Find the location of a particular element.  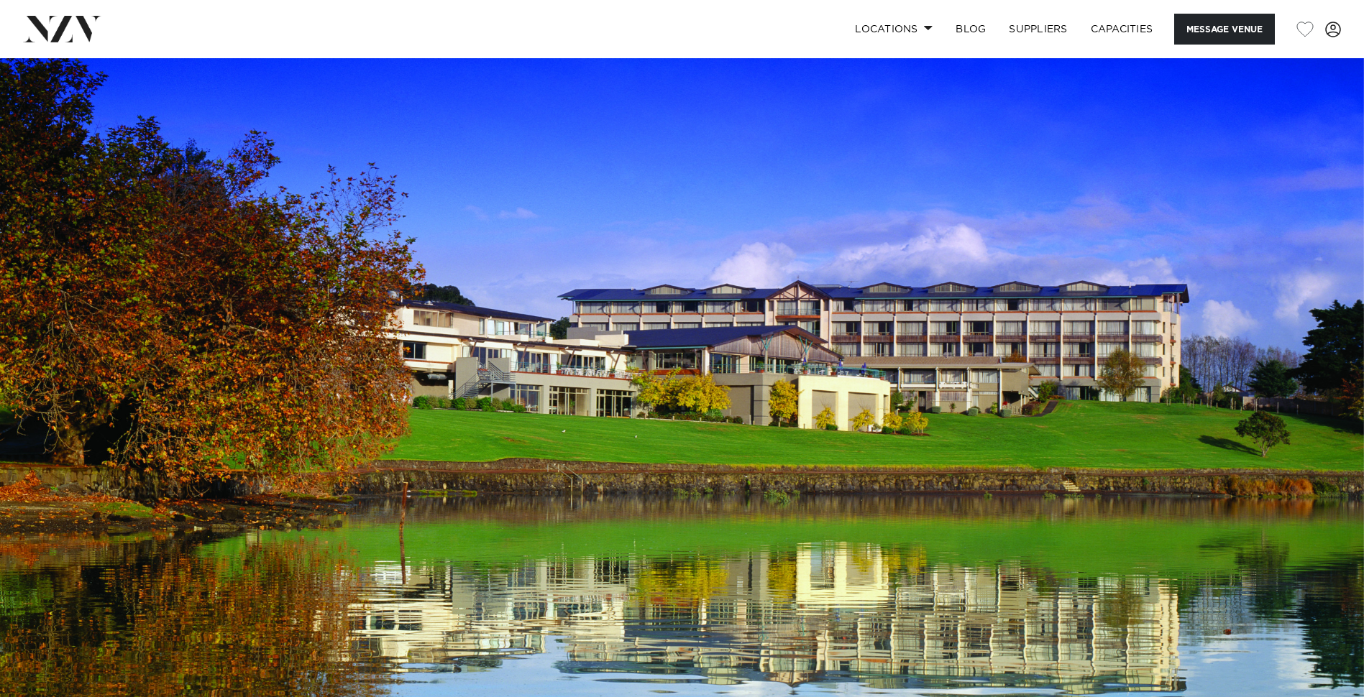

a: BLOG is located at coordinates (971, 29).